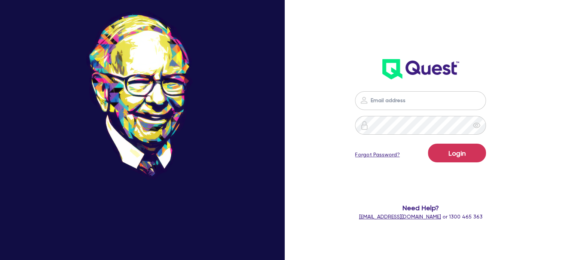 This screenshot has width=569, height=260. What do you see at coordinates (420, 69) in the screenshot?
I see `img: wH2k97JdezQIQAAAABJRU5ErkJggg==` at bounding box center [420, 69].